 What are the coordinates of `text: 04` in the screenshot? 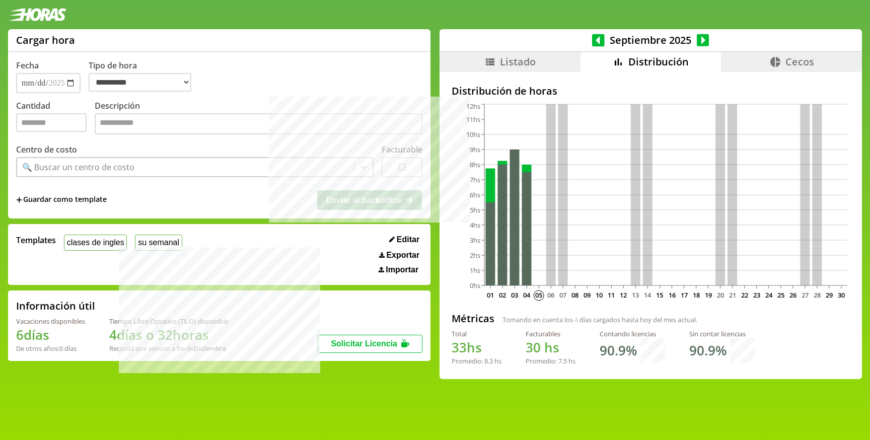 It's located at (527, 295).